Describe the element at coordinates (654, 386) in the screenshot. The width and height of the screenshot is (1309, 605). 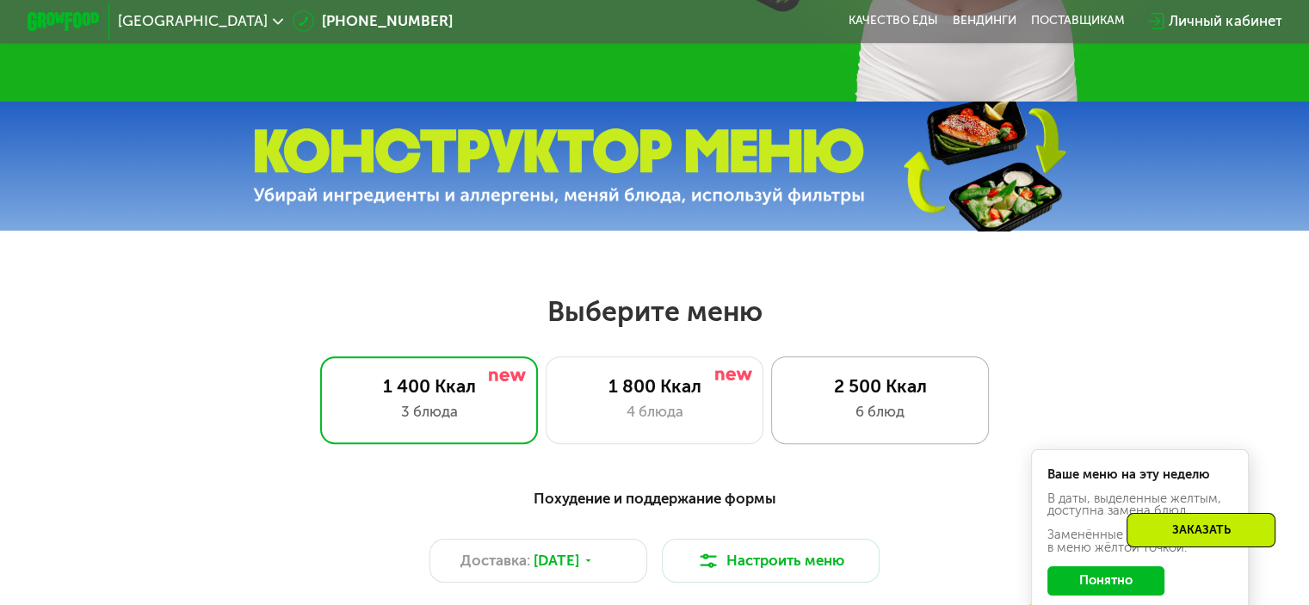
I see `div: 1 800 Ккал` at that location.